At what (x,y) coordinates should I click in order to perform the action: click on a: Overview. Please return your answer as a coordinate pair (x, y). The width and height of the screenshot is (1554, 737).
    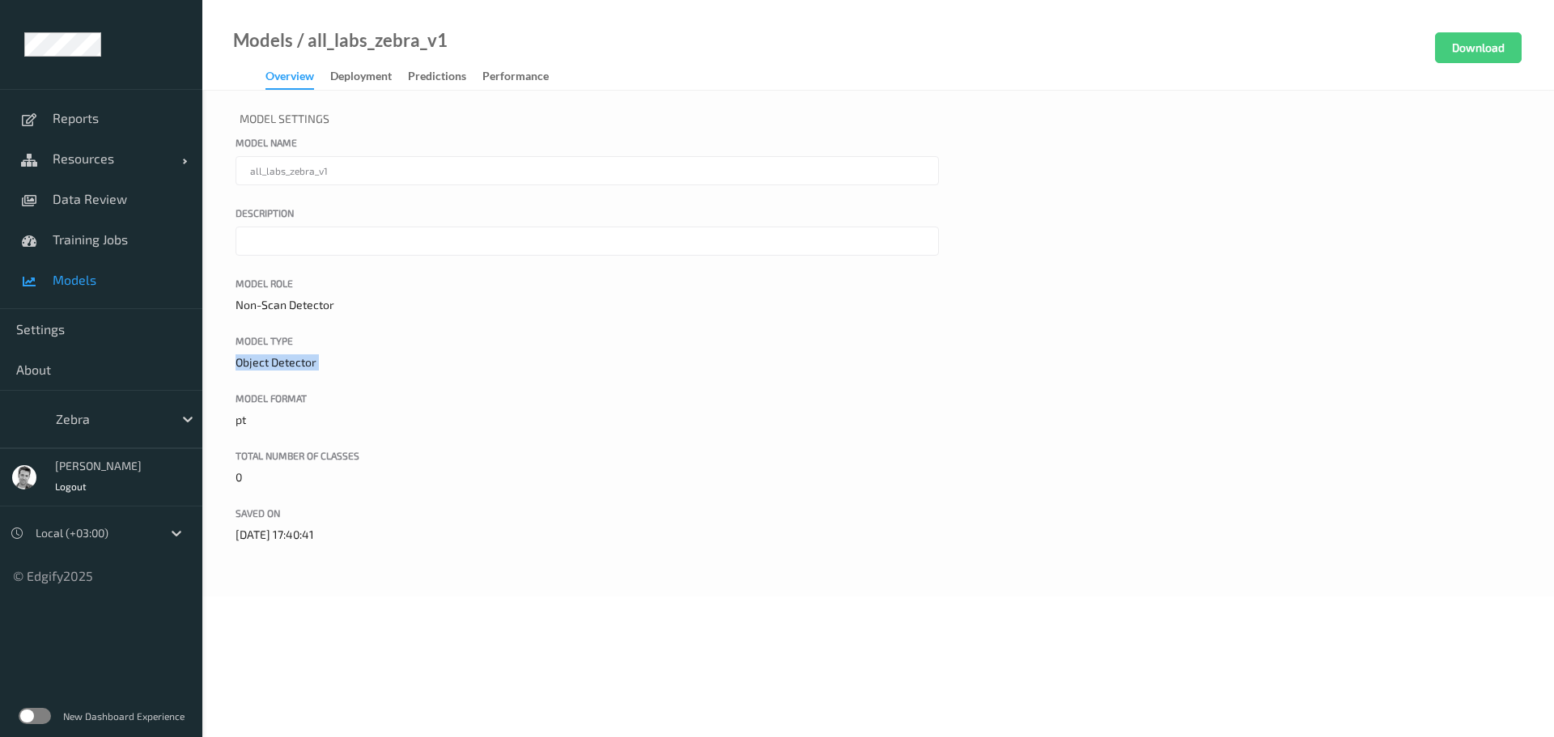
    Looking at the image, I should click on (298, 78).